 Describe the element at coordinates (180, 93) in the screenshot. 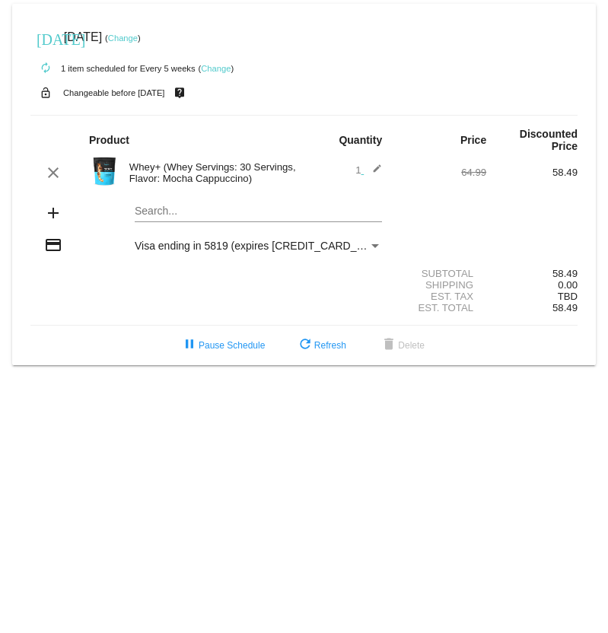

I see `mat-icon: live_help` at that location.